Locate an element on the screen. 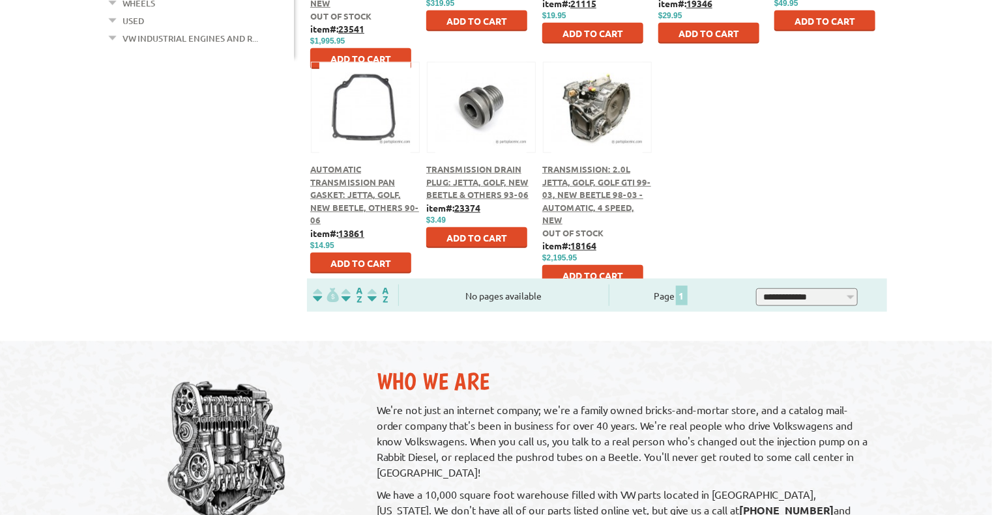  a: Transmission Drain Plug: Jetta, Golf, New Beetle & Others 93-06 is located at coordinates (477, 182).